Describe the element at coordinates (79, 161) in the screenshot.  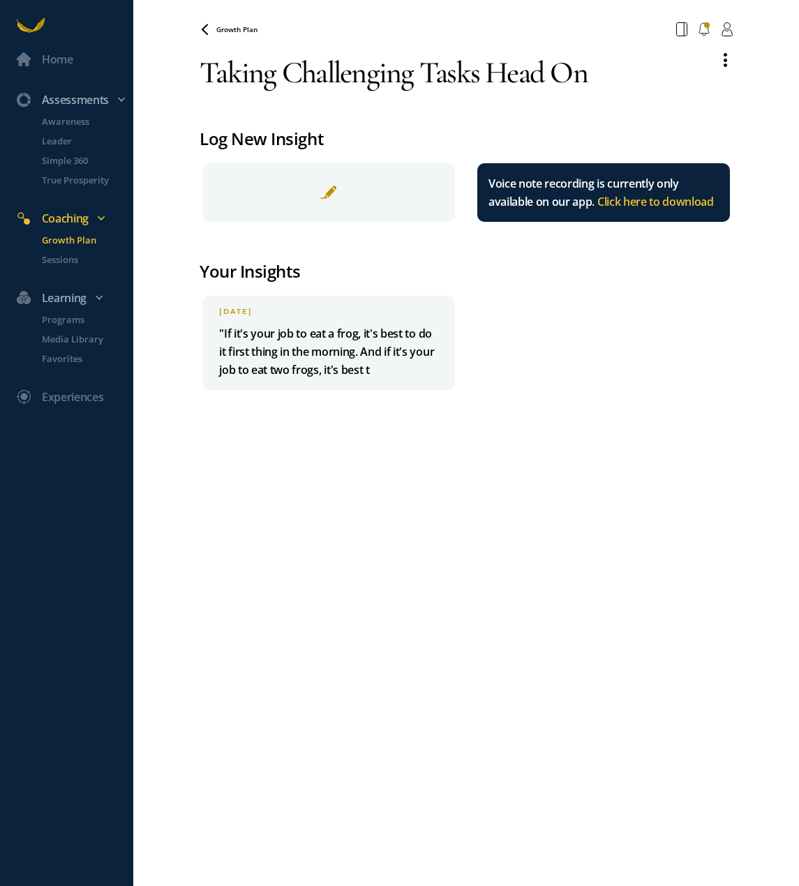
I see `a: Simple 360` at that location.